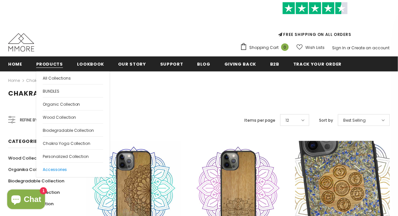  I want to click on label: Items per page, so click(260, 120).